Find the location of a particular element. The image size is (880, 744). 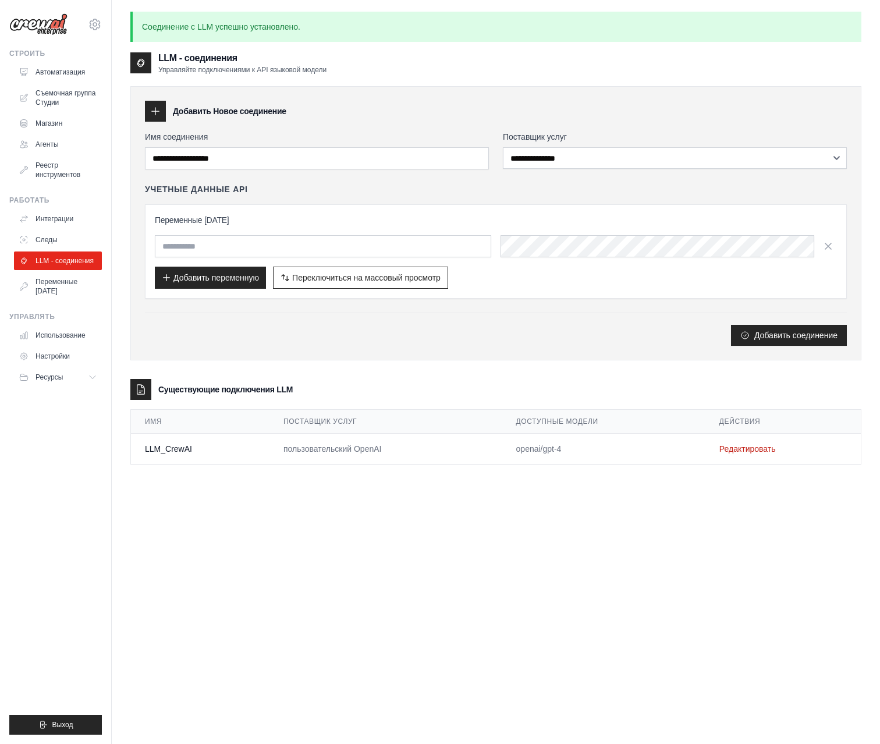

a: Следы is located at coordinates (58, 240).